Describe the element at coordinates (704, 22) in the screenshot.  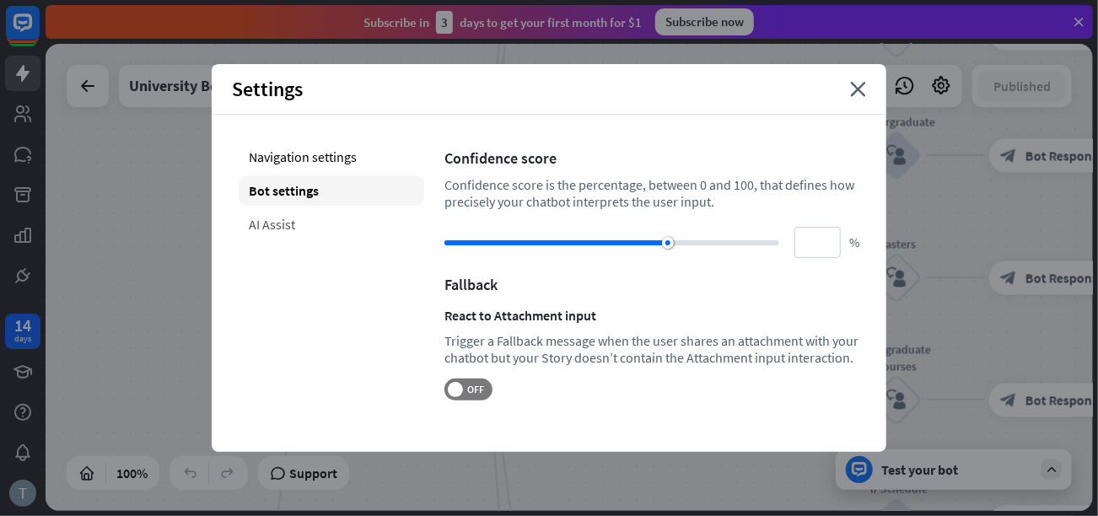
I see `div: Subscribe now` at that location.